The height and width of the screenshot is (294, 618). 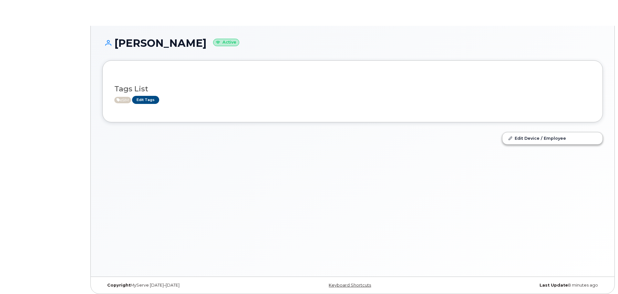 I want to click on a: Keyboard Shortcuts, so click(x=350, y=285).